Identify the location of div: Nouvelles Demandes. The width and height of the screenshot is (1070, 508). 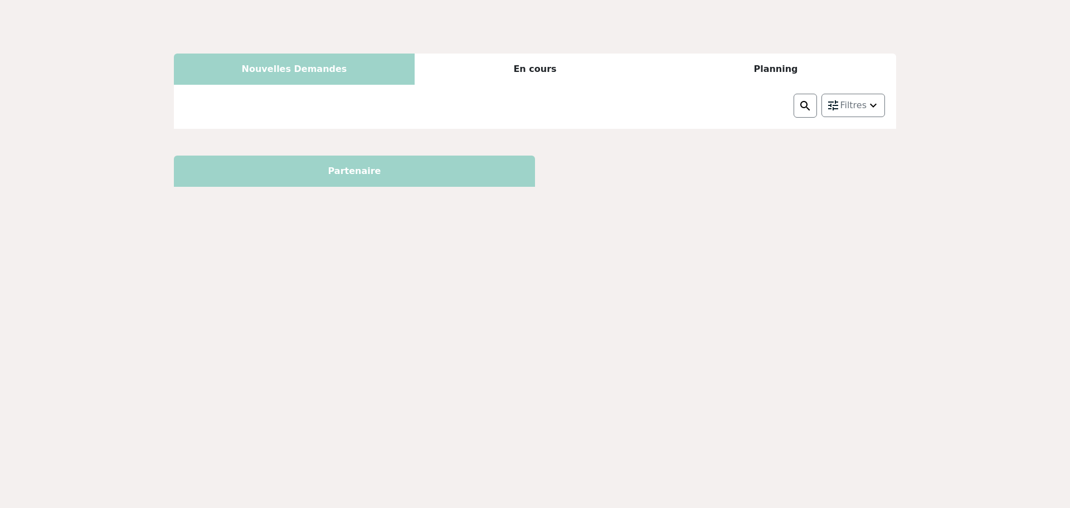
(294, 69).